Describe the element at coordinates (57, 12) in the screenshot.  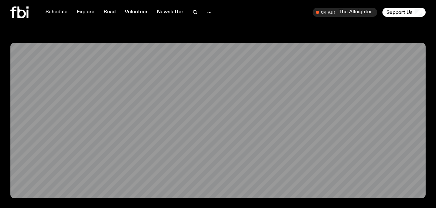
I see `a: Schedule` at that location.